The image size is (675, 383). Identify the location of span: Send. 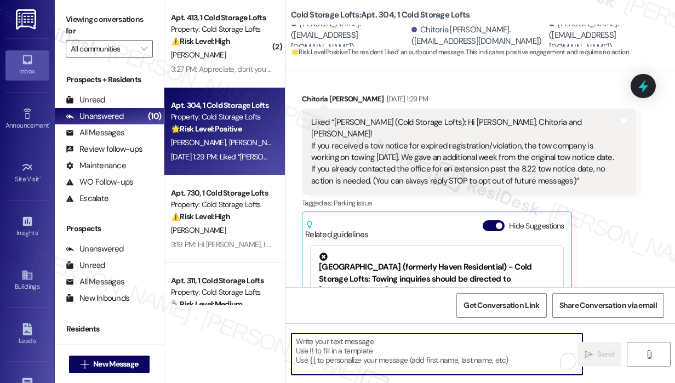
(606, 354).